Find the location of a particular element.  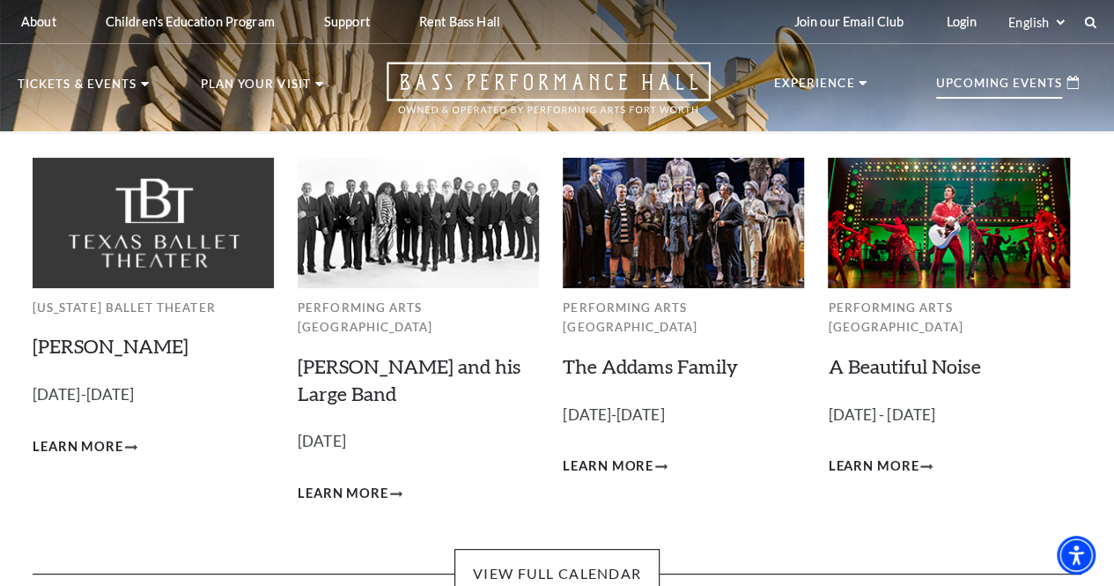

p: Plan Your Visit is located at coordinates (255, 89).